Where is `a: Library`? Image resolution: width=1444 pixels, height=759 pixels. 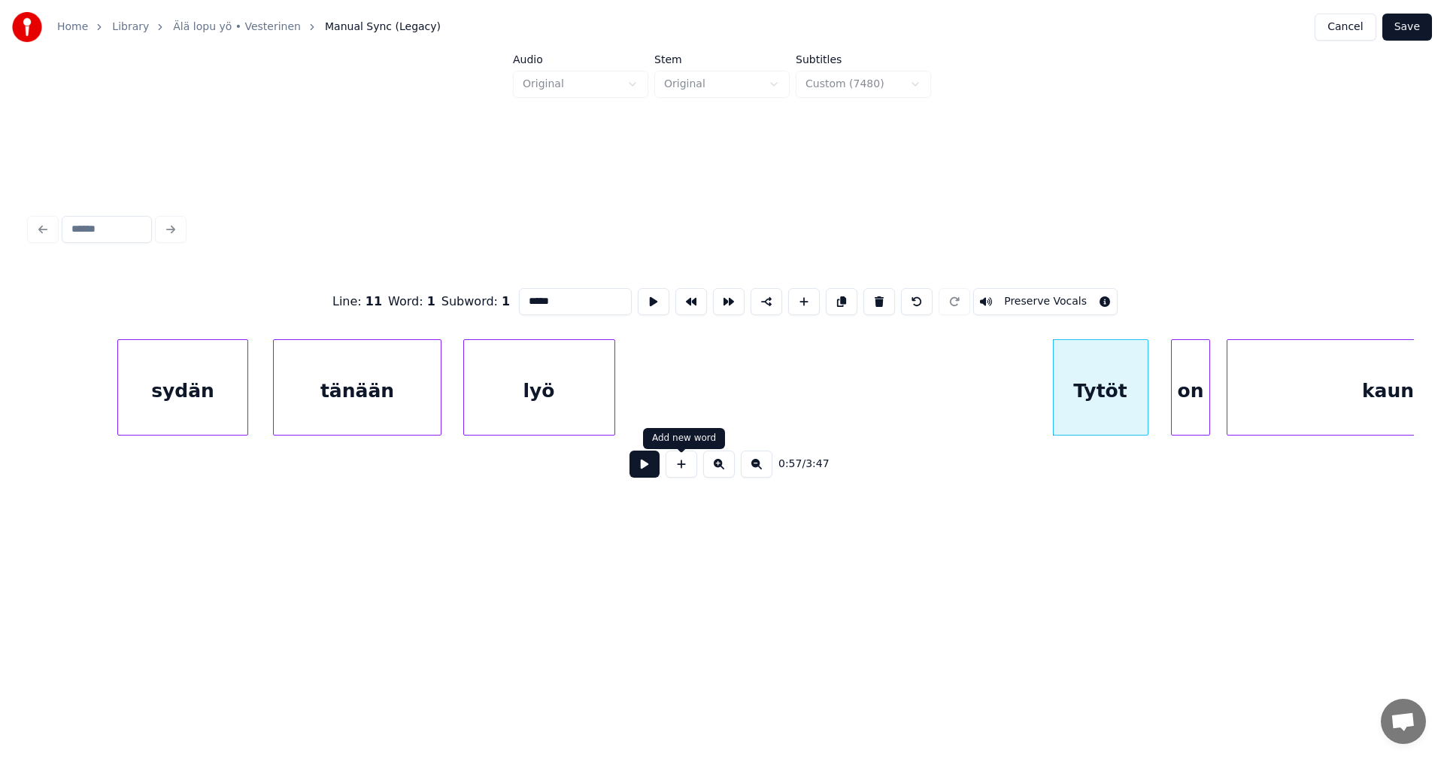
a: Library is located at coordinates (130, 27).